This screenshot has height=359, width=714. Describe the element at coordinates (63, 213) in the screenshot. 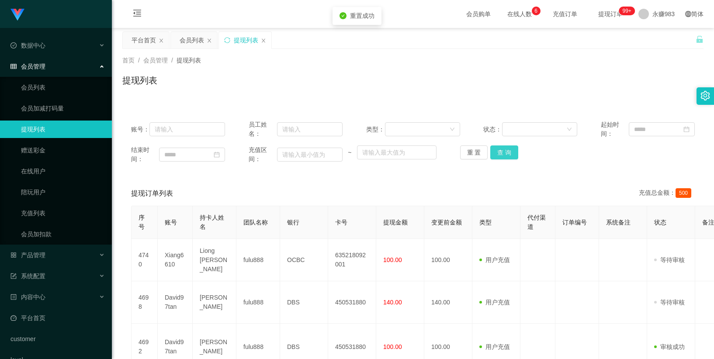

I see `a: 充值列表` at that location.